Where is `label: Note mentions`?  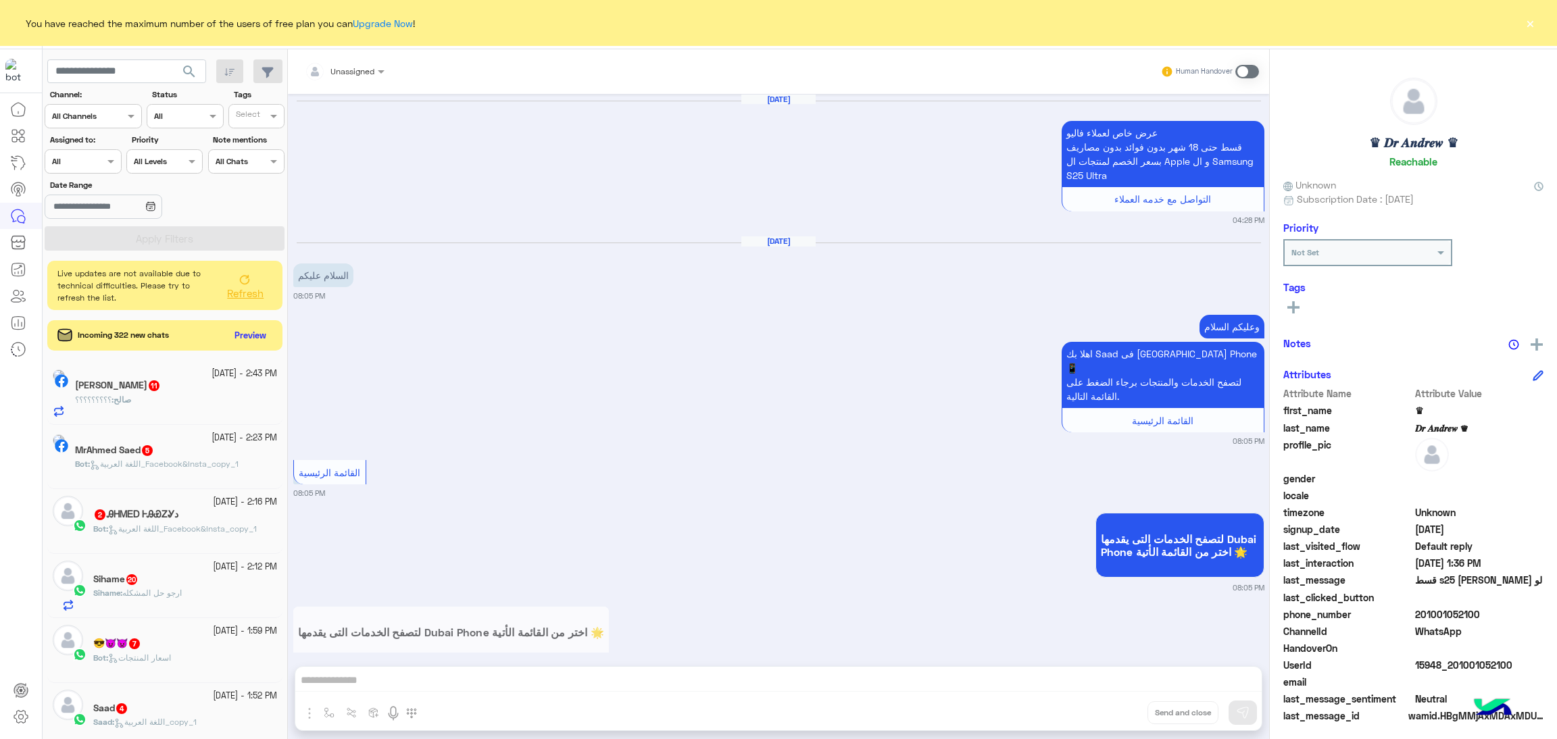
label: Note mentions is located at coordinates (247, 140).